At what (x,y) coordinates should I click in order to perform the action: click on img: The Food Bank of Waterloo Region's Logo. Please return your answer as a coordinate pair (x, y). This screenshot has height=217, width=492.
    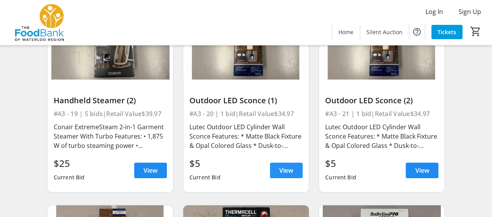
    Looking at the image, I should click on (39, 23).